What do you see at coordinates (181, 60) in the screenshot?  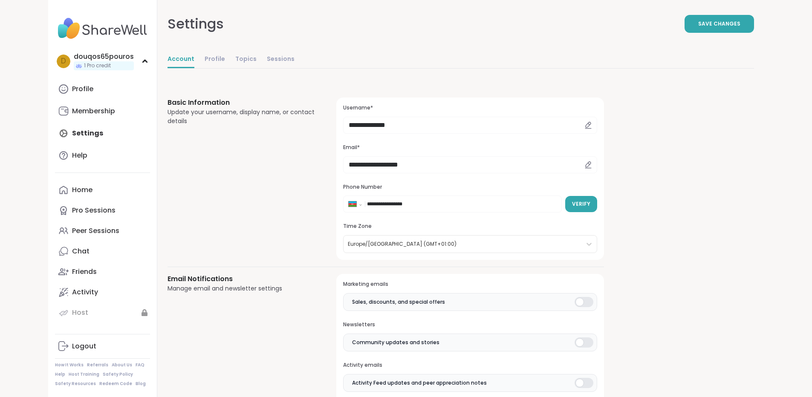 I see `a: Account` at bounding box center [181, 60].